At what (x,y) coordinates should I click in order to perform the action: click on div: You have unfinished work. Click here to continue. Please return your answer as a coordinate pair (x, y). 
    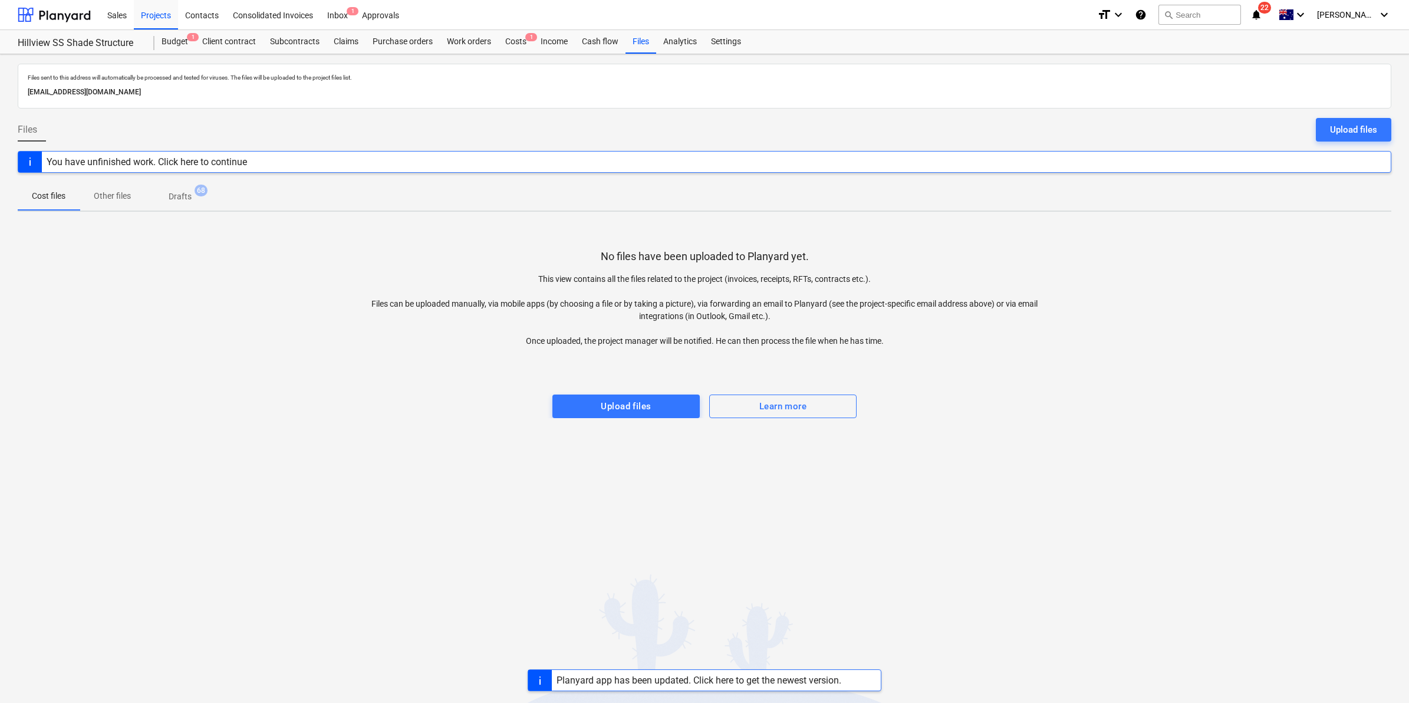
    Looking at the image, I should click on (147, 162).